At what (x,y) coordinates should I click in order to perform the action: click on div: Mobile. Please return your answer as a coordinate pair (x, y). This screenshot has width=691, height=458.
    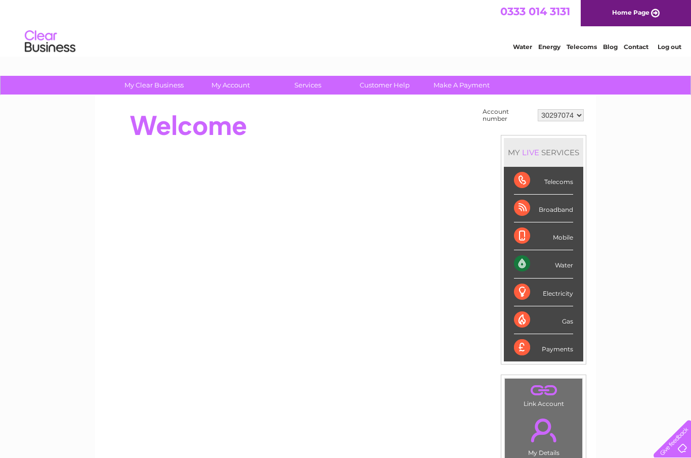
    Looking at the image, I should click on (543, 236).